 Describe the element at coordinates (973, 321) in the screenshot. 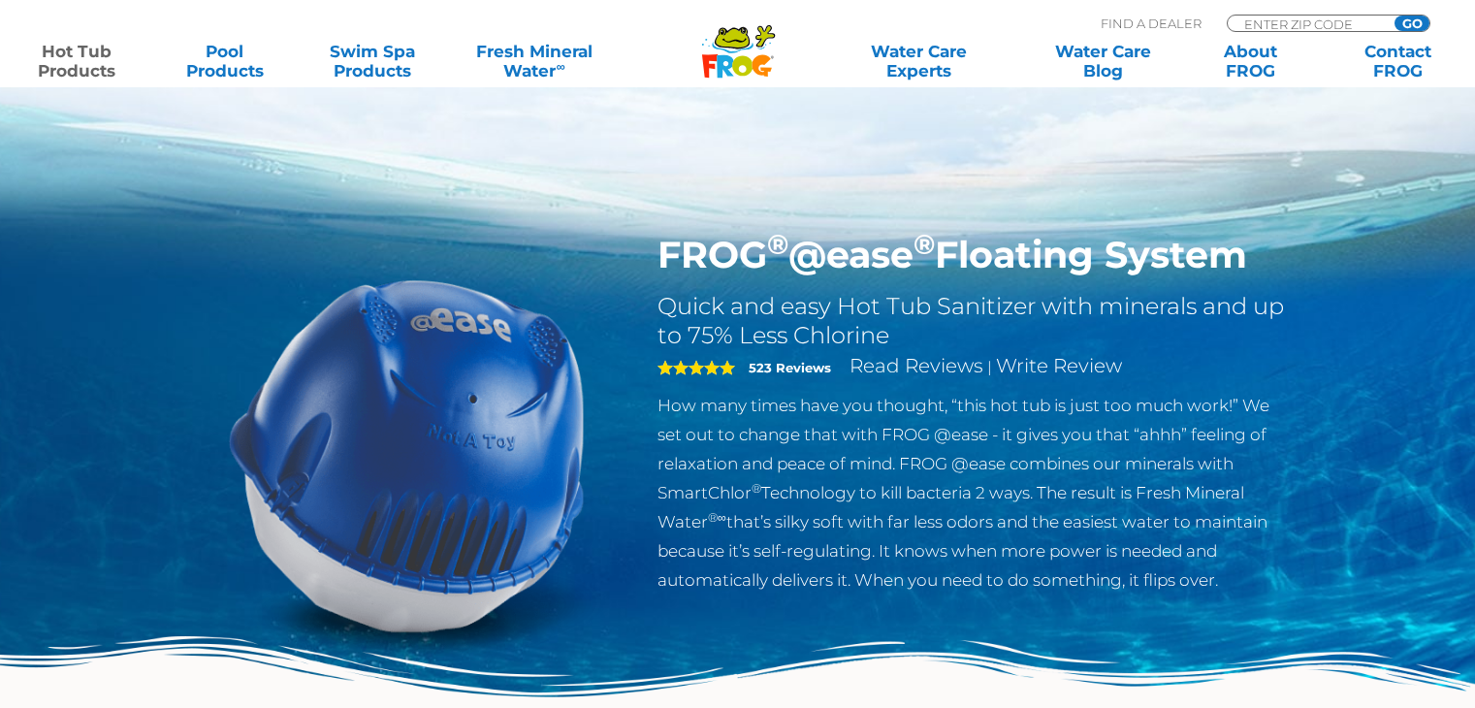

I see `h2: Quick and easy Hot Tub Sanitizer with minerals and up to 75% Less Chlorine` at that location.